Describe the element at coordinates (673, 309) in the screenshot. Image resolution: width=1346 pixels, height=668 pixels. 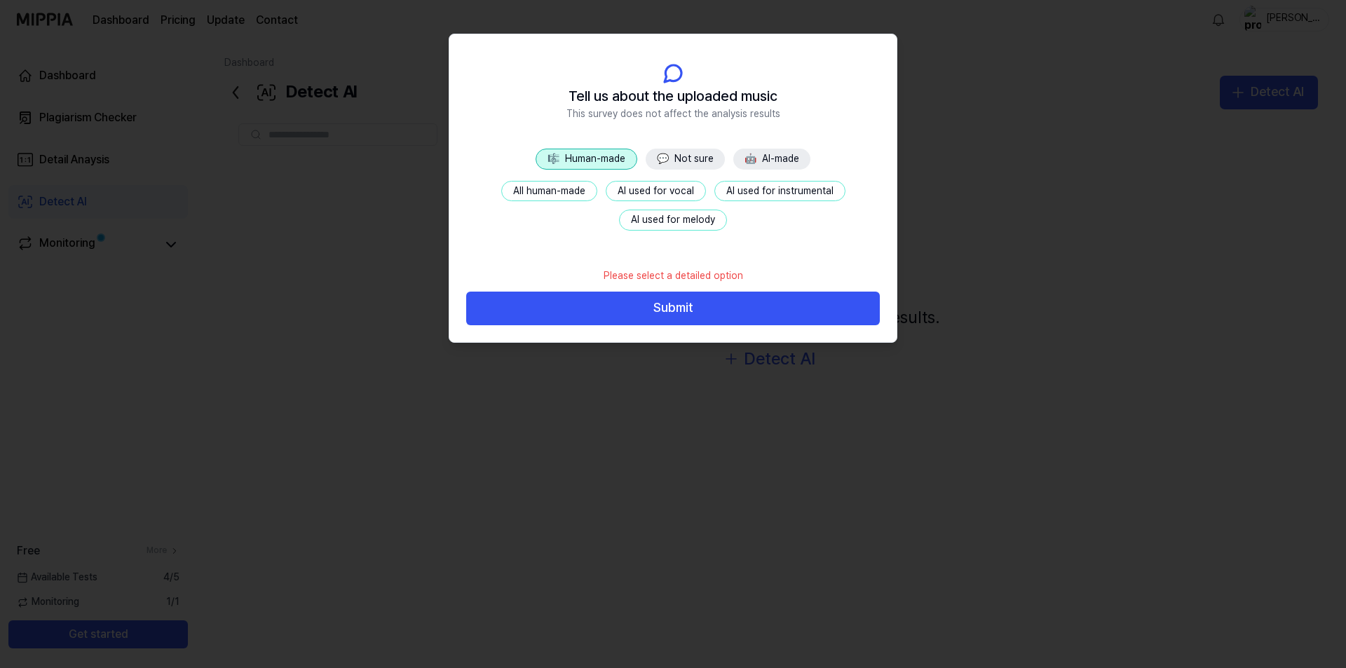
I see `button: Submit` at that location.